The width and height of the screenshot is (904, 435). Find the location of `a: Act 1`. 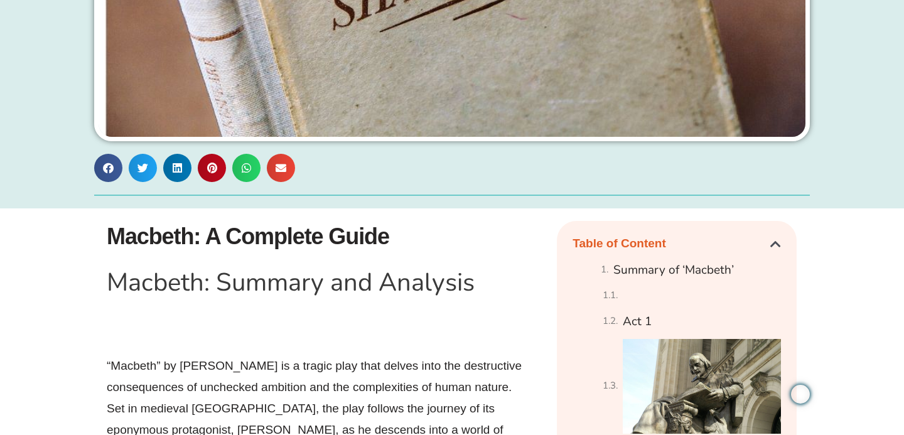

a: Act 1 is located at coordinates (637, 321).